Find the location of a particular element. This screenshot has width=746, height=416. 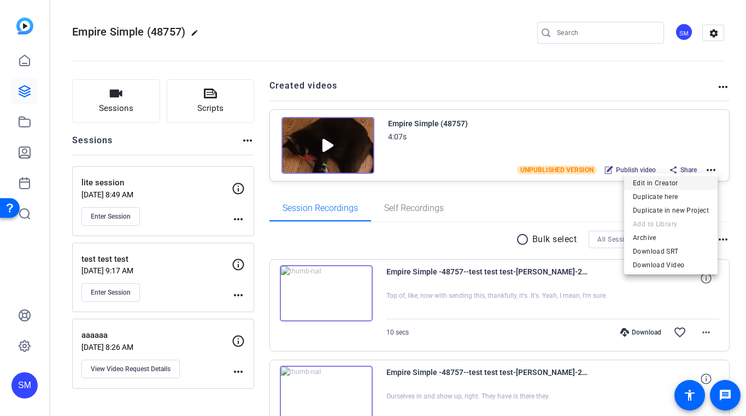

span: Duplicate in new Project is located at coordinates (670, 210).